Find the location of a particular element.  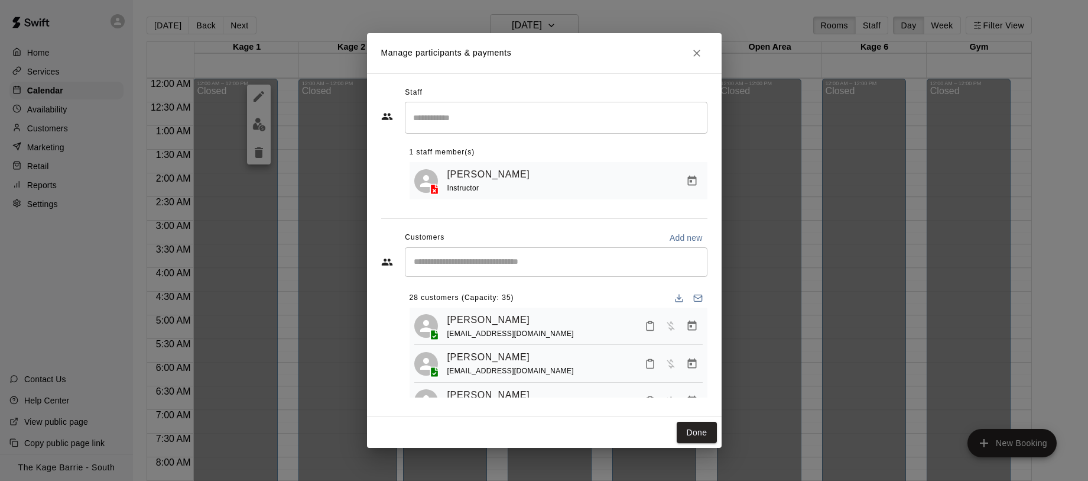

svg: Customers is located at coordinates (387, 262).